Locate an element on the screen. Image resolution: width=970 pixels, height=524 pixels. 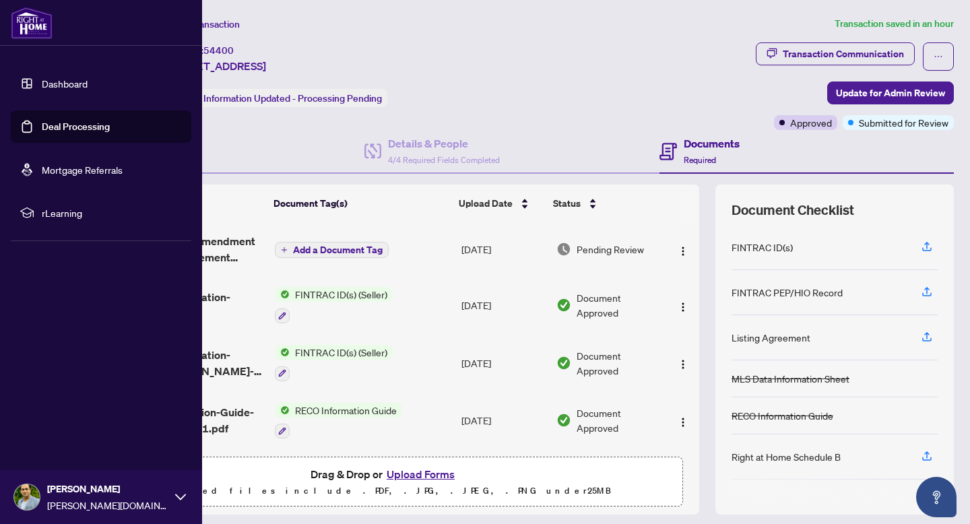
span: Document Checklist is located at coordinates (793, 210).